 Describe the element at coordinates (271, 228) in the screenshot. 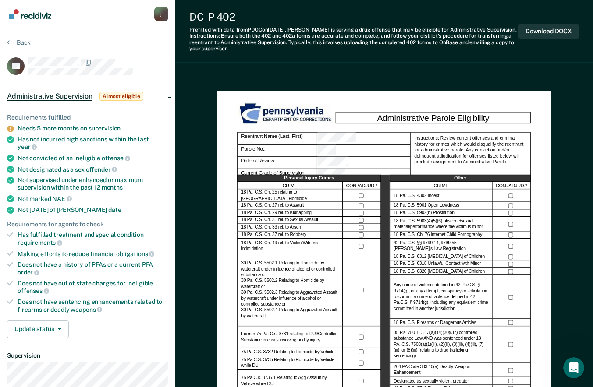

I see `label: 18 Pa. C.S. Ch. 33 rel. to Arson` at that location.